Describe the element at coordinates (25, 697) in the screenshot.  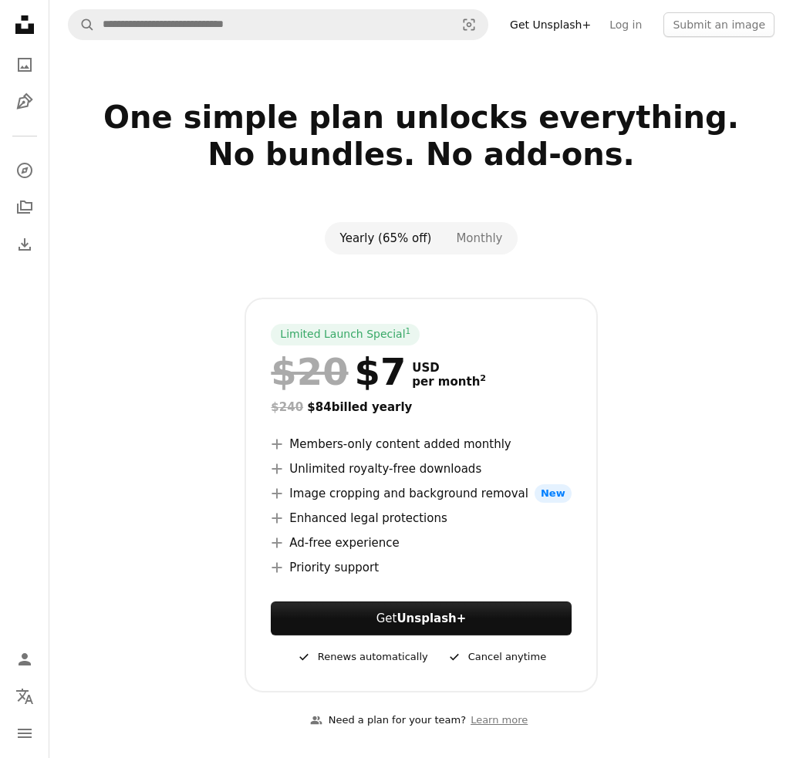
I see `button: Language` at that location.